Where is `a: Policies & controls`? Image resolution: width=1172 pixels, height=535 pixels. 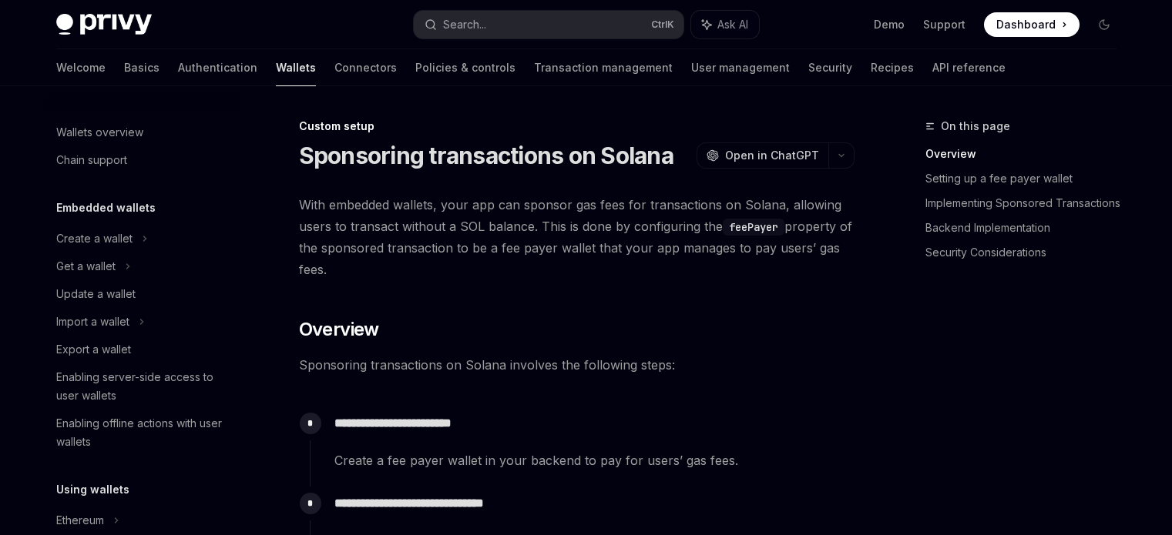 a: Policies & controls is located at coordinates (465, 68).